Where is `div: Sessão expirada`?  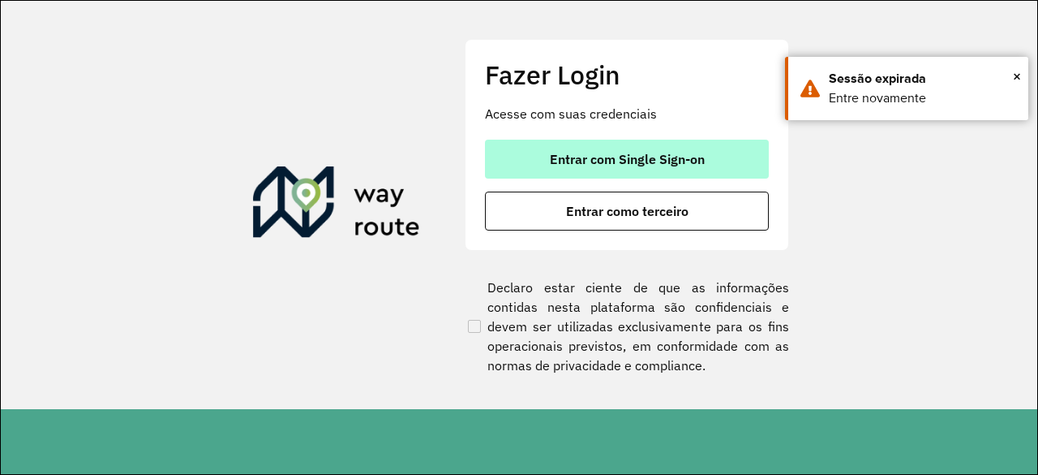
div: Sessão expirada is located at coordinates (922, 79).